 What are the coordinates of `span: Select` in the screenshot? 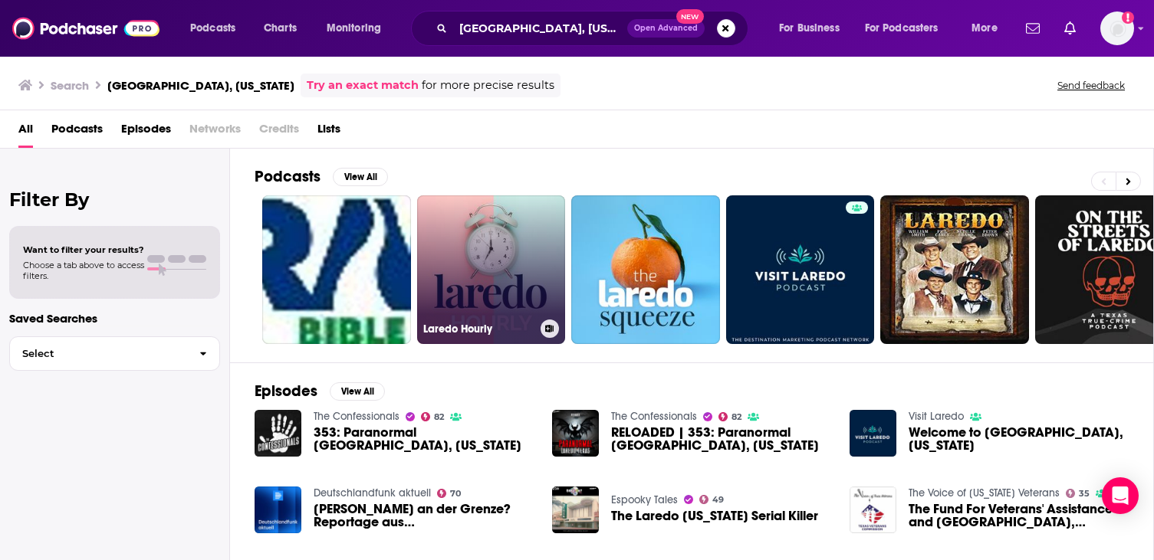 It's located at (98, 353).